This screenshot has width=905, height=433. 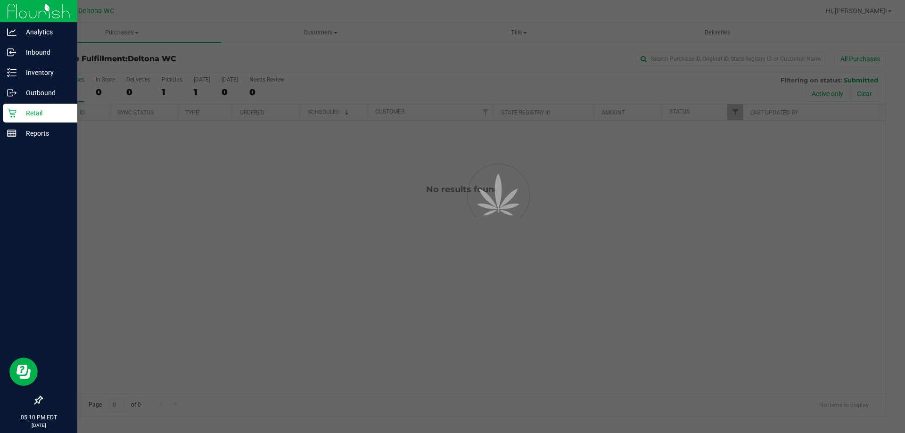 What do you see at coordinates (12, 113) in the screenshot?
I see `inline-svg: Retail` at bounding box center [12, 113].